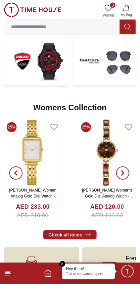  I want to click on h2: Womens Collection, so click(70, 108).